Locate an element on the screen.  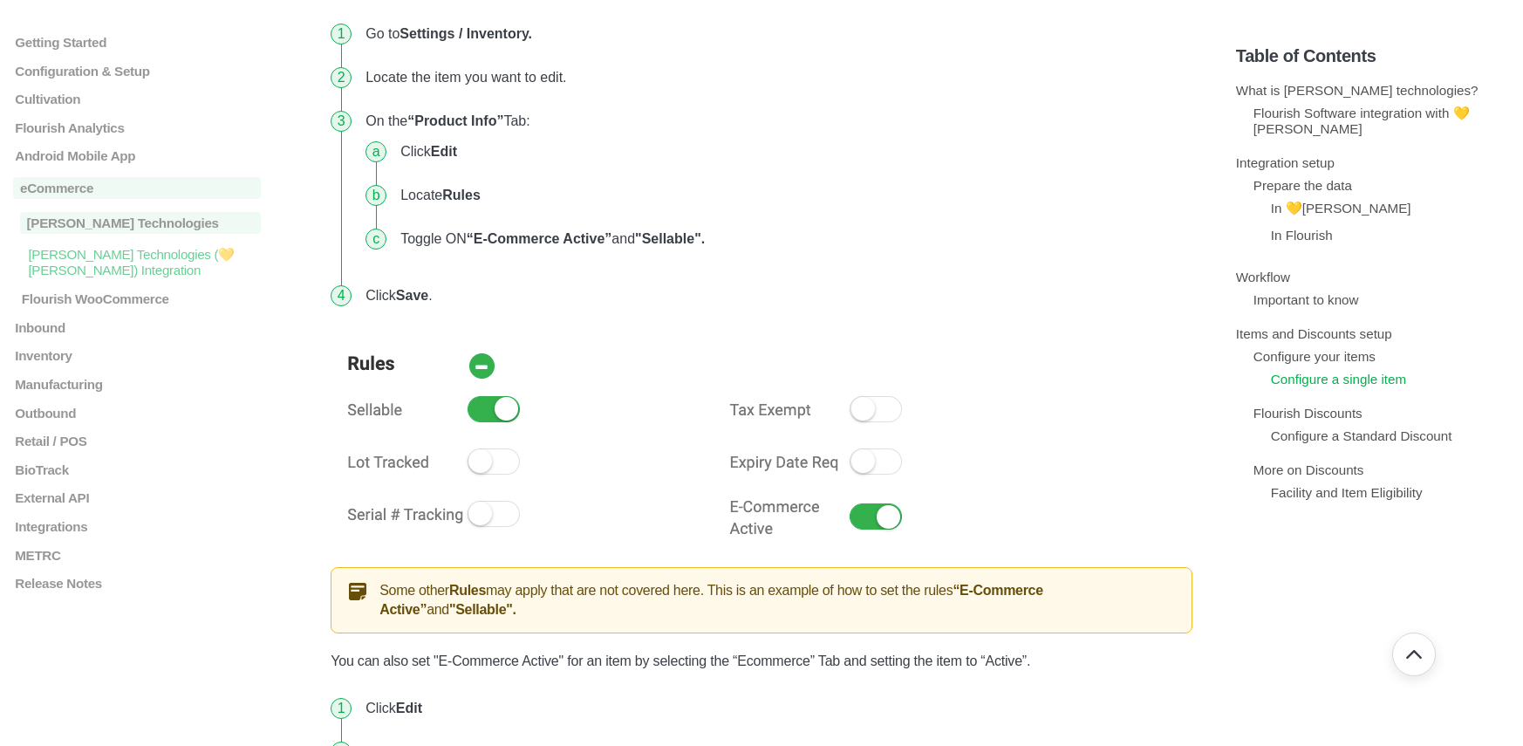
li: Locate is located at coordinates (789, 195).